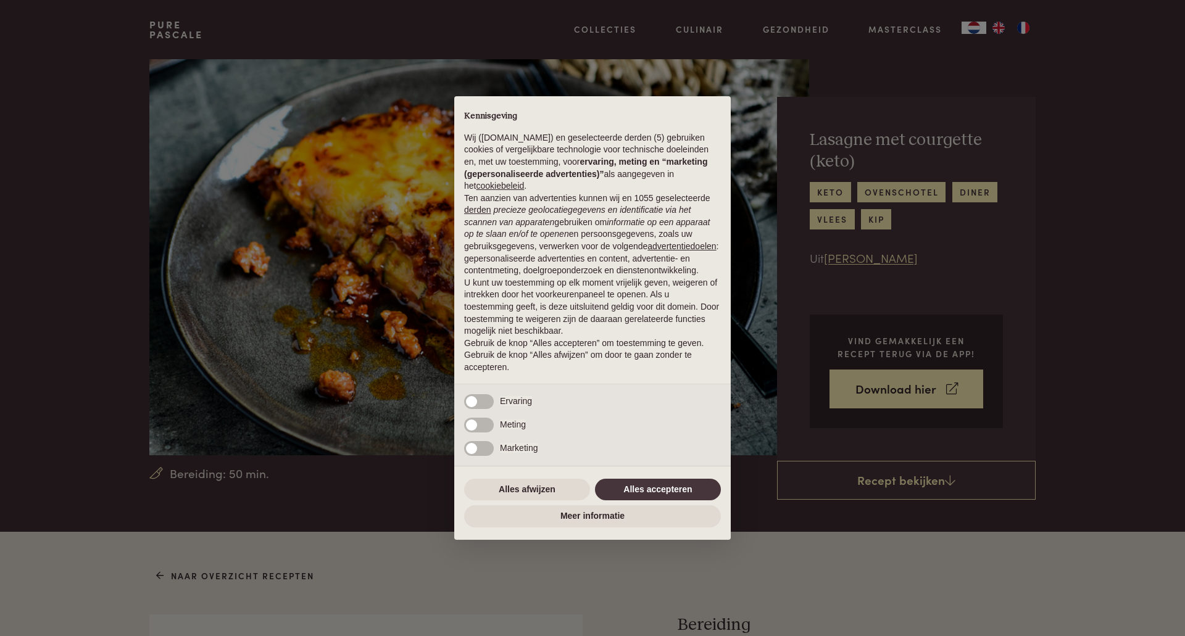 This screenshot has width=1185, height=636. What do you see at coordinates (478, 210) in the screenshot?
I see `button: derden` at bounding box center [478, 210].